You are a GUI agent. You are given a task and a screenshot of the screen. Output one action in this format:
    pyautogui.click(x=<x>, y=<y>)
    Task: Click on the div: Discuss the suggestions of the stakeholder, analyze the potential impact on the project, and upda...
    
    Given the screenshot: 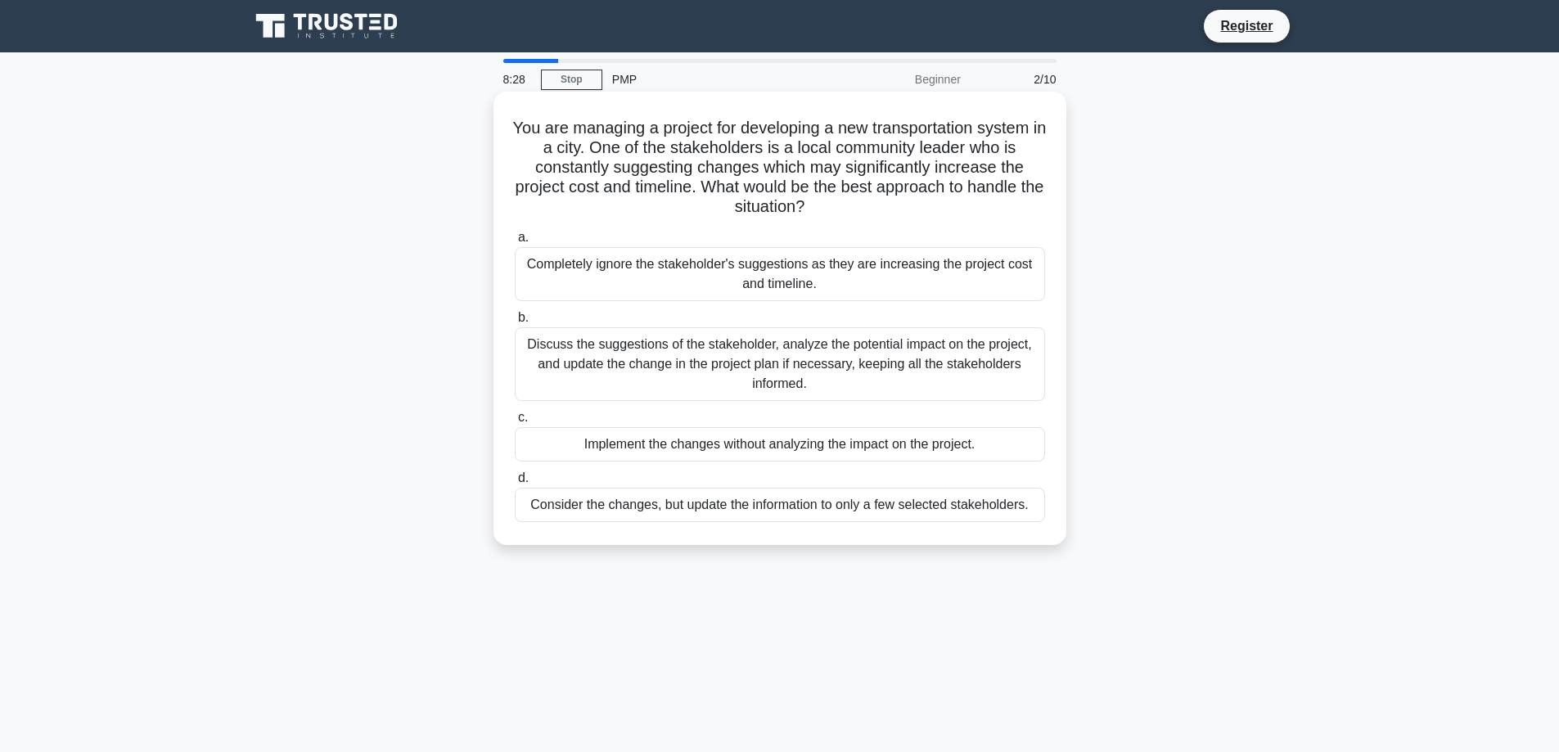 What is the action you would take?
    pyautogui.click(x=780, y=364)
    